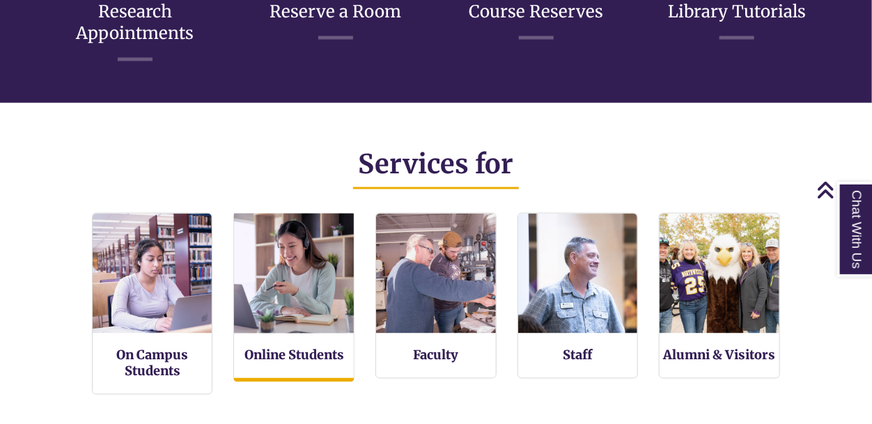  I want to click on img: Online Students Services, so click(294, 274).